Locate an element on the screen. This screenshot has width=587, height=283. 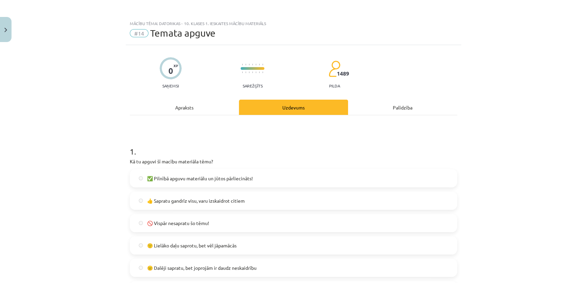
p: Sarežģīts is located at coordinates (252, 86).